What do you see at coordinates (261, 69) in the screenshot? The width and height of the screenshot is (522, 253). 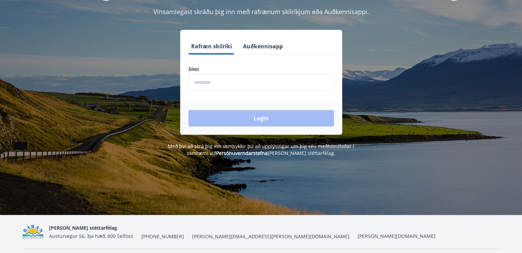 I see `label: Sími` at bounding box center [261, 69].